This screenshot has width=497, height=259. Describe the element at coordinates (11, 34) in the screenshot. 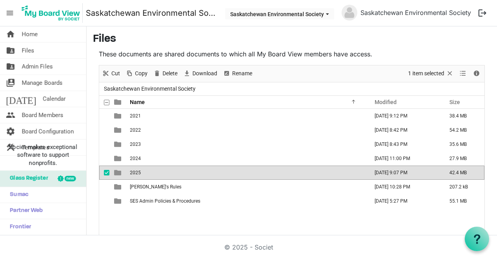

I see `span: home` at that location.